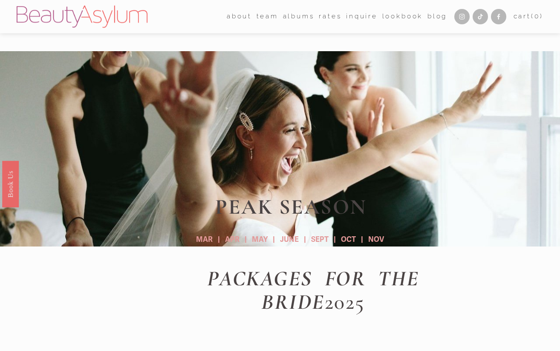 The width and height of the screenshot is (560, 351). Describe the element at coordinates (313, 290) in the screenshot. I see `h1: 2025` at that location.